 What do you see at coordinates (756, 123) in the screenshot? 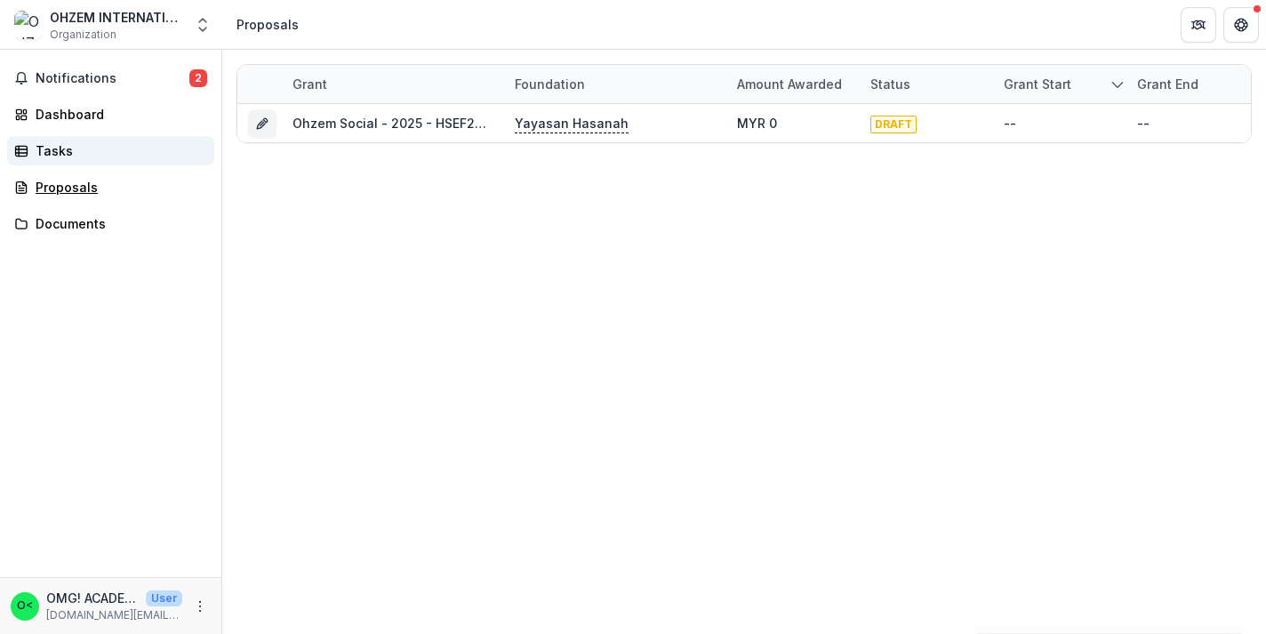
I see `div: MYR 0` at bounding box center [756, 123].